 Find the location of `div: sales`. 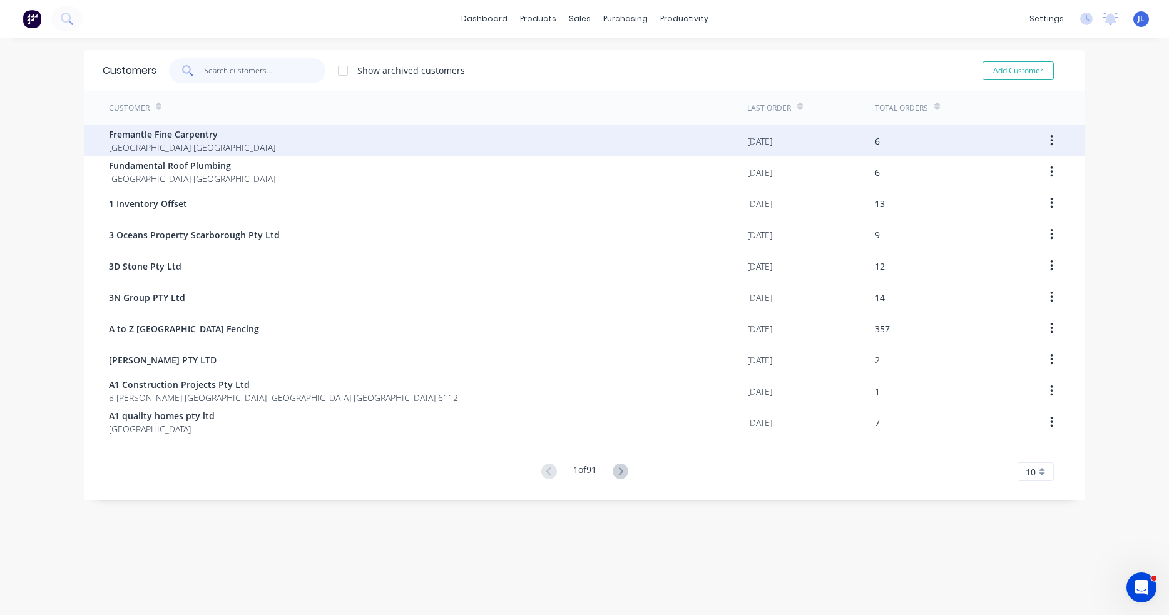

div: sales is located at coordinates (580, 19).